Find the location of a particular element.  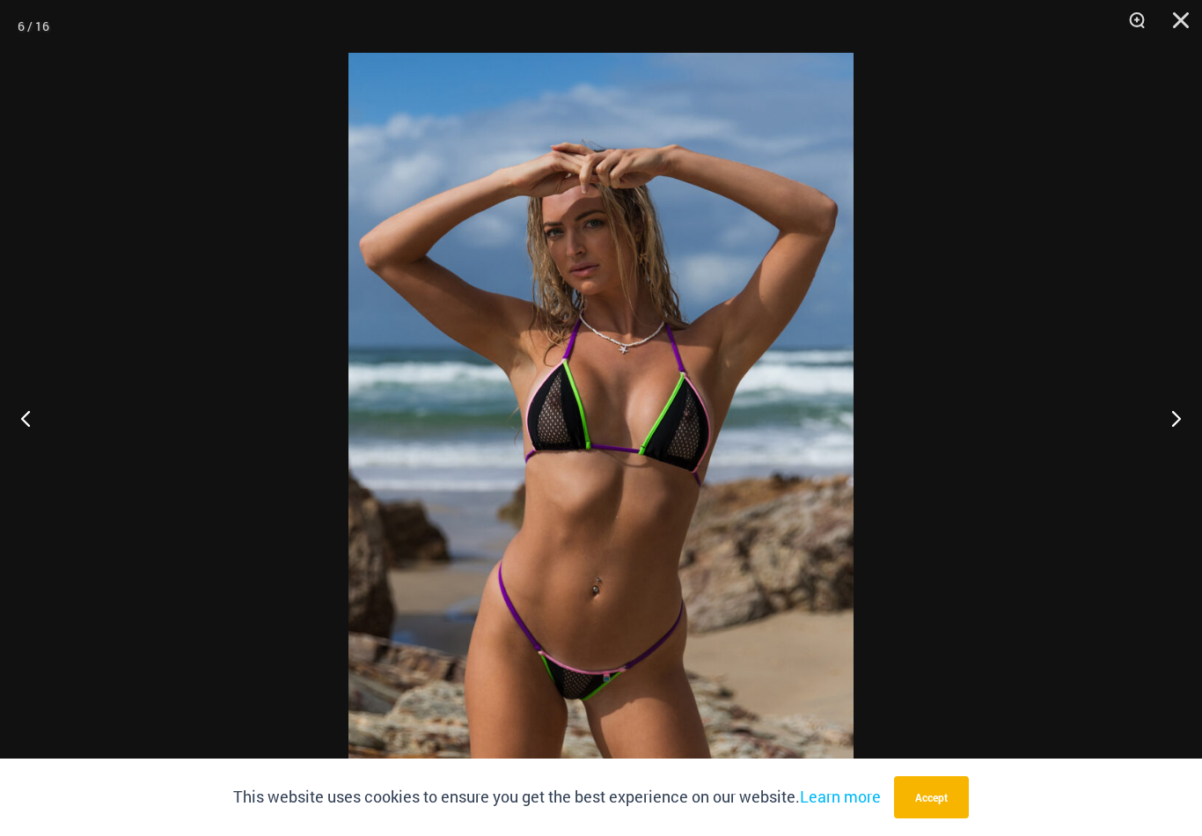

button: Next is located at coordinates (1169, 418).